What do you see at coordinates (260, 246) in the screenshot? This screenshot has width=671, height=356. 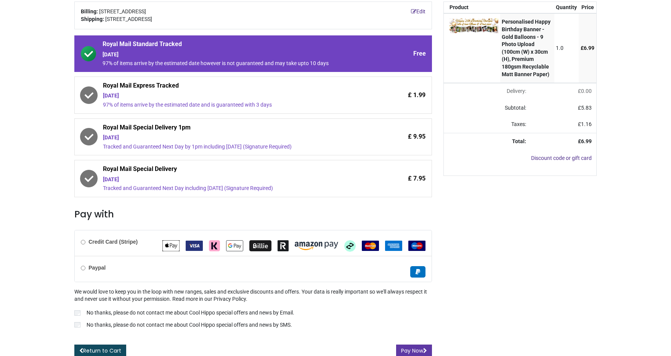 I see `img: Billie` at bounding box center [260, 246].